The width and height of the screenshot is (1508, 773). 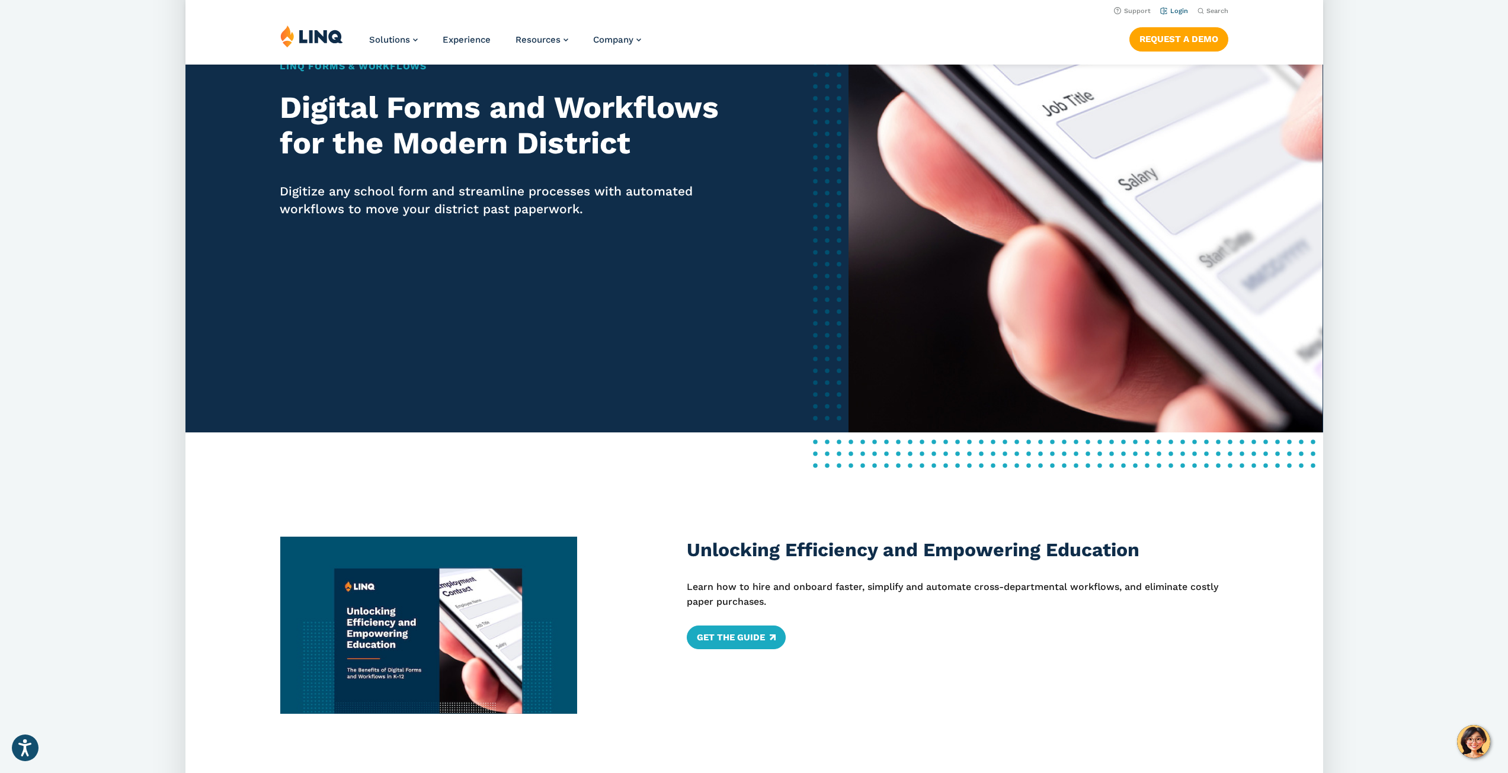 What do you see at coordinates (1132, 11) in the screenshot?
I see `a: Support` at bounding box center [1132, 11].